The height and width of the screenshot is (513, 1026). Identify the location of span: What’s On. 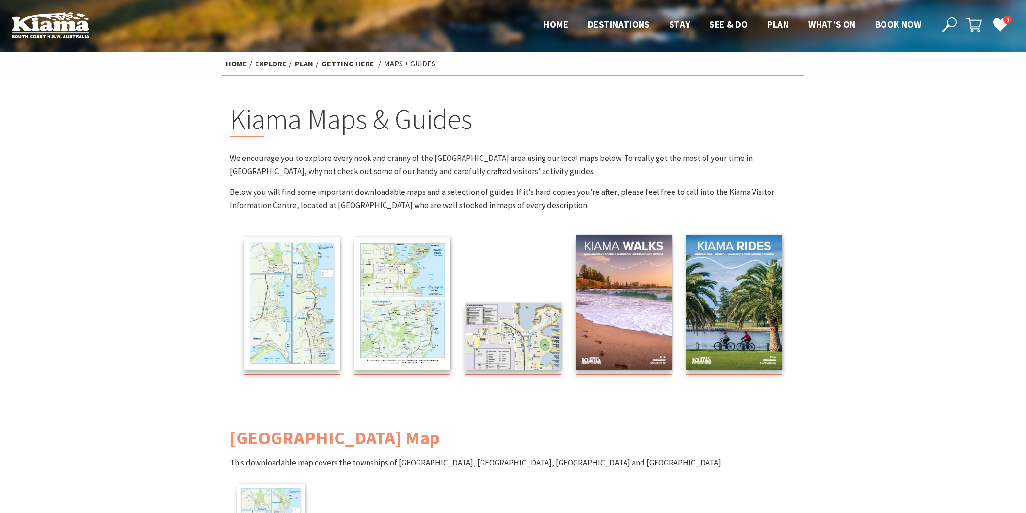
(832, 24).